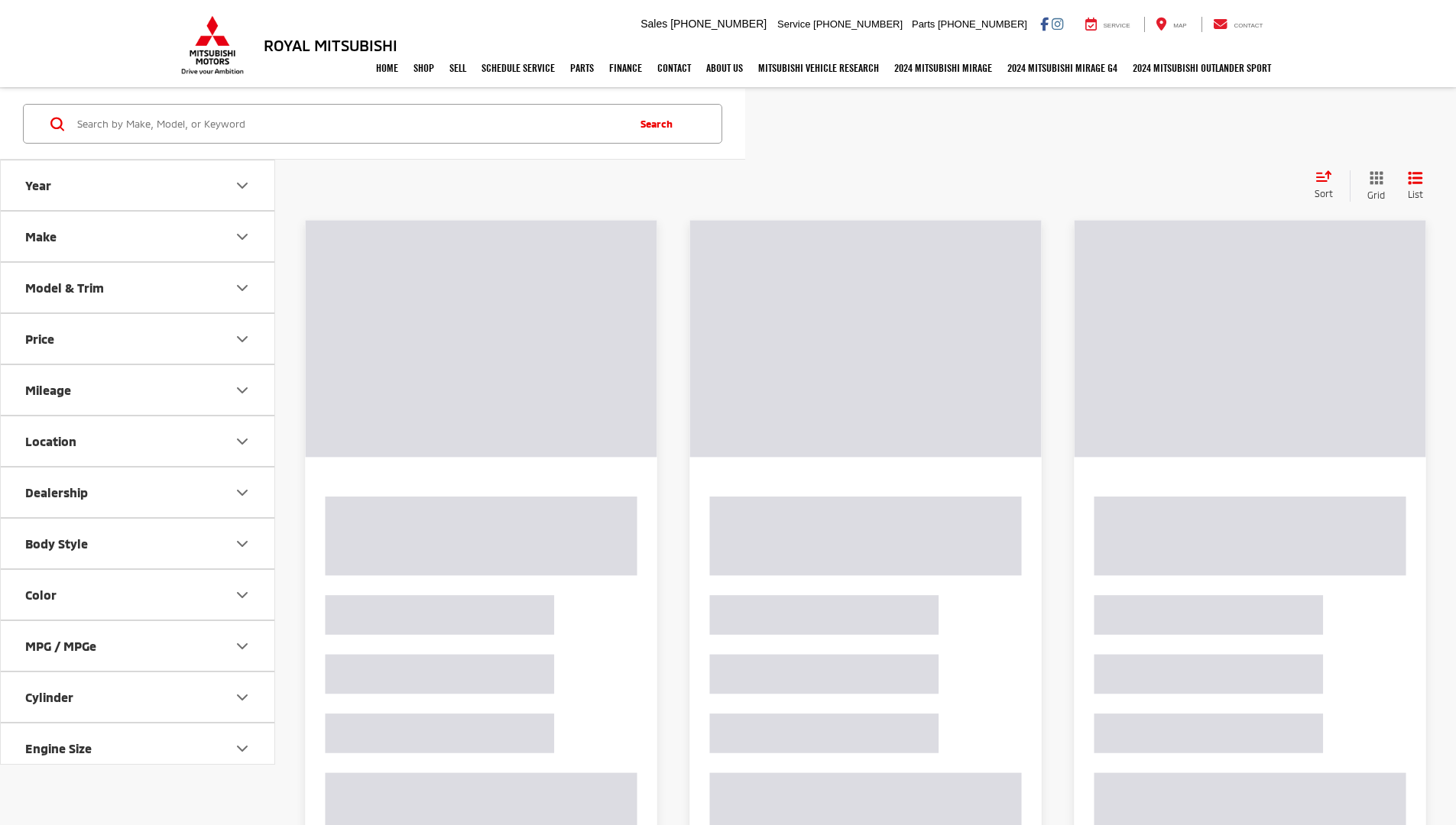 This screenshot has height=825, width=1456. What do you see at coordinates (818, 68) in the screenshot?
I see `a: Mitsubishi Vehicle Research` at bounding box center [818, 68].